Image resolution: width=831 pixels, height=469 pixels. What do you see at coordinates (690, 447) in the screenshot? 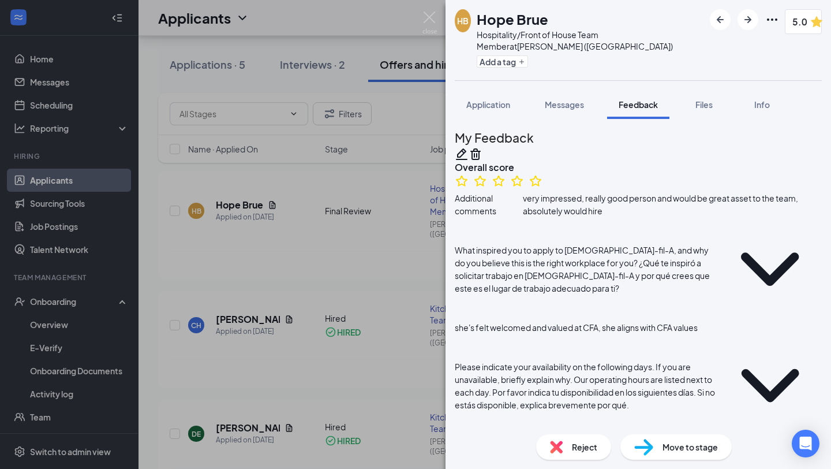
I see `span: Move to stage` at bounding box center [690, 447].